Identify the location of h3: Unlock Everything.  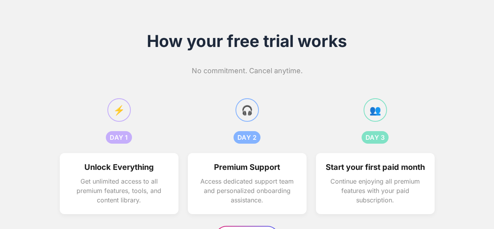
(119, 167).